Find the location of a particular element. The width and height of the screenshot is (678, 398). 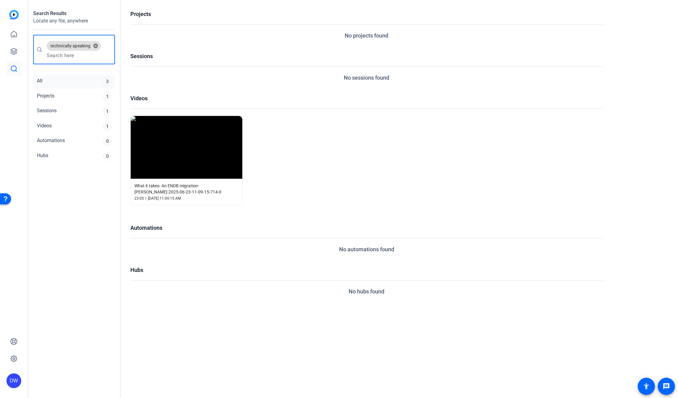

div: Videos is located at coordinates (44, 126).